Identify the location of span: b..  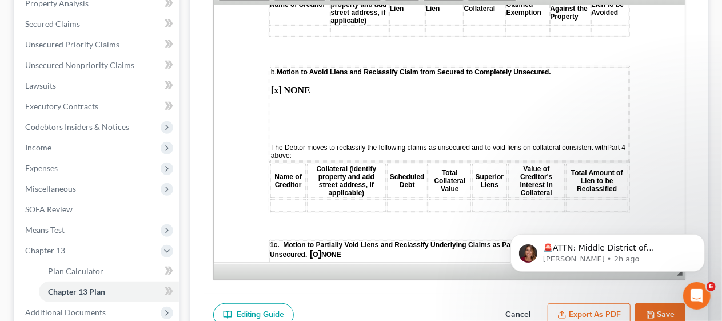
(197, 67).